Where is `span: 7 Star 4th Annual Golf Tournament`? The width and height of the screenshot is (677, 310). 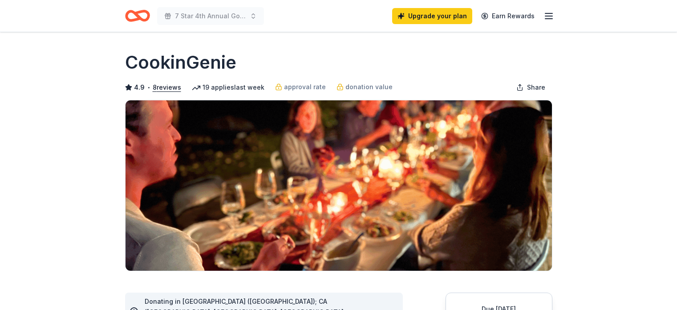 span: 7 Star 4th Annual Golf Tournament is located at coordinates (211, 16).